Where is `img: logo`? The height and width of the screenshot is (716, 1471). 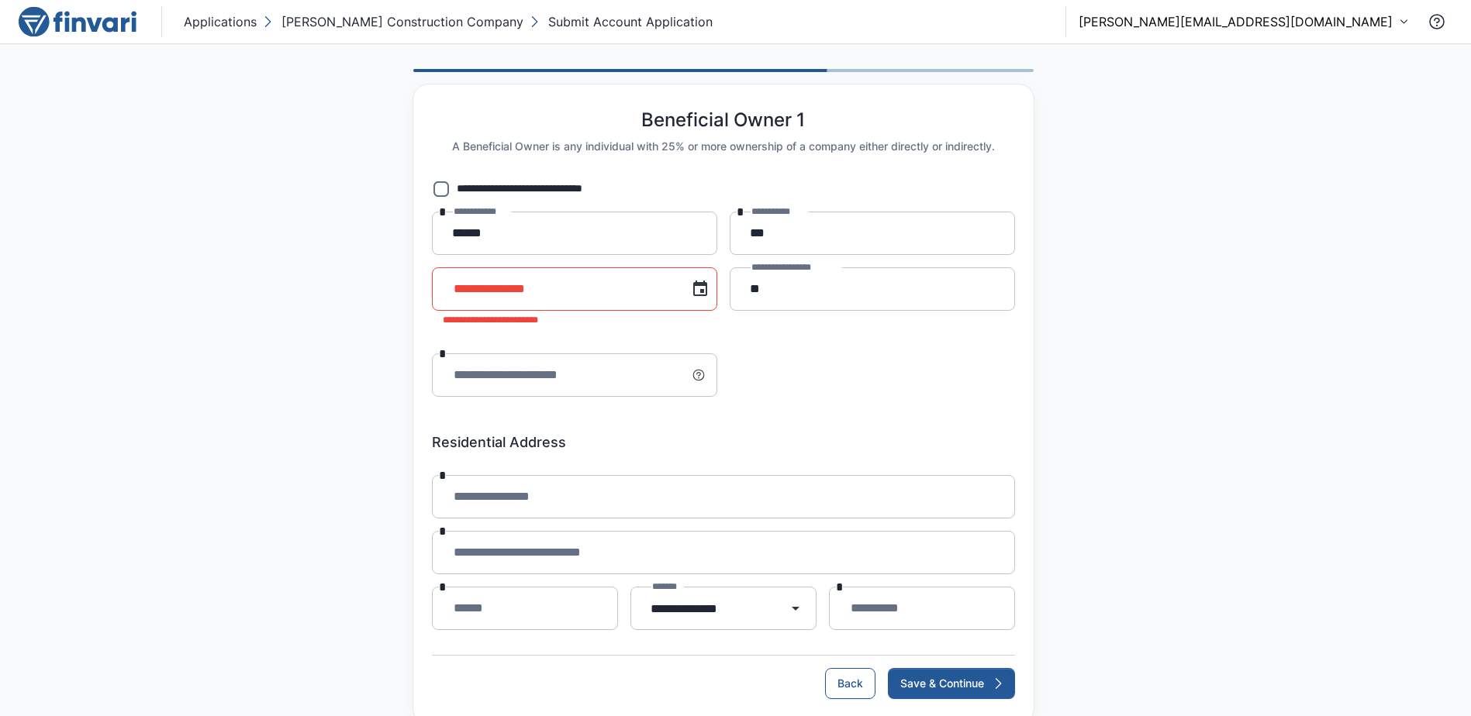
img: logo is located at coordinates (78, 22).